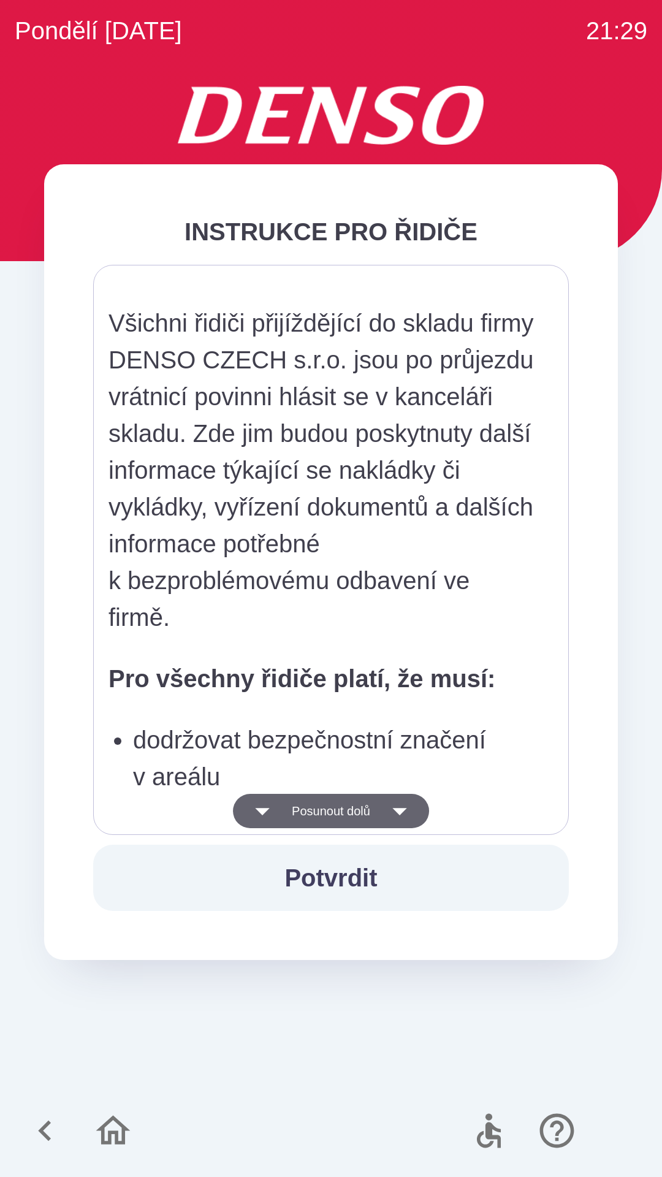  I want to click on img: cs flag, so click(621, 1131).